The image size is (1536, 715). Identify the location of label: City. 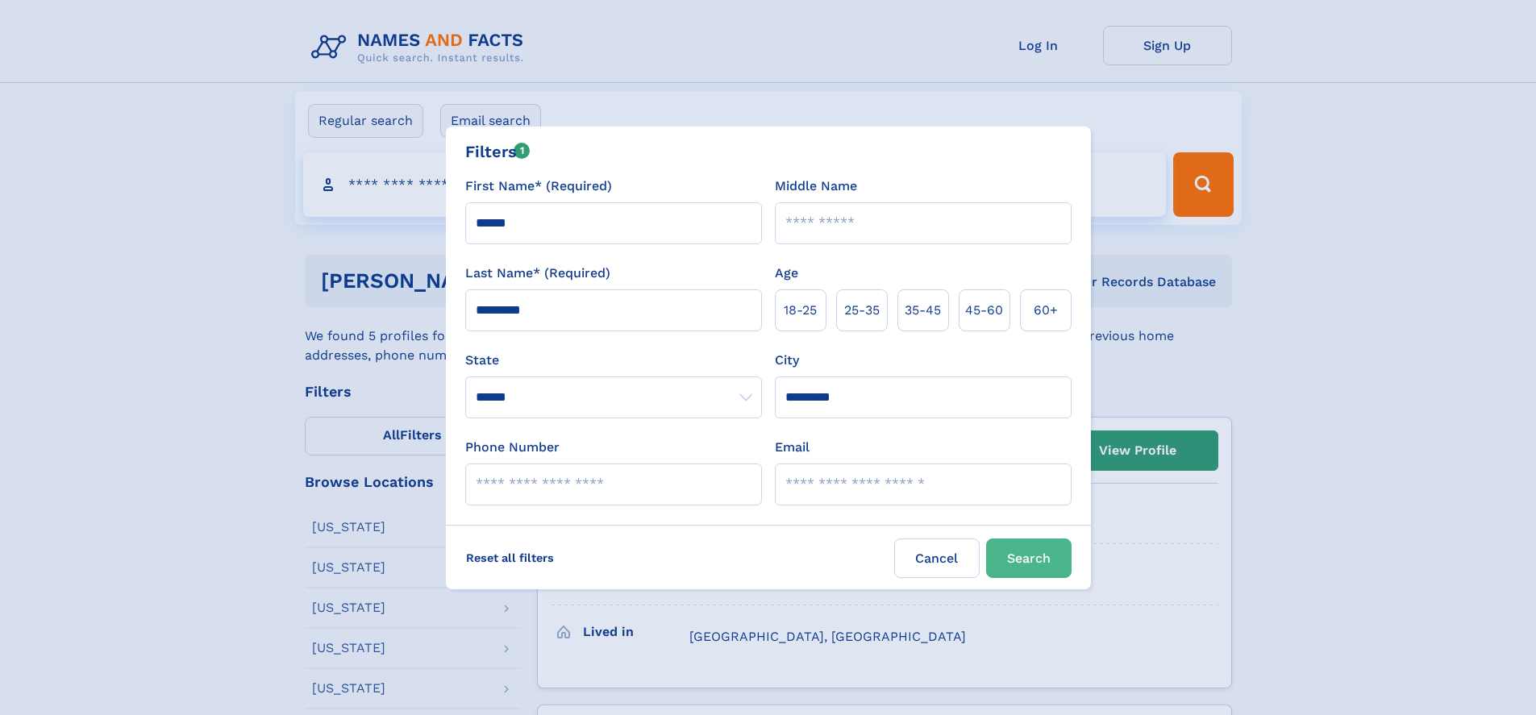
(787, 360).